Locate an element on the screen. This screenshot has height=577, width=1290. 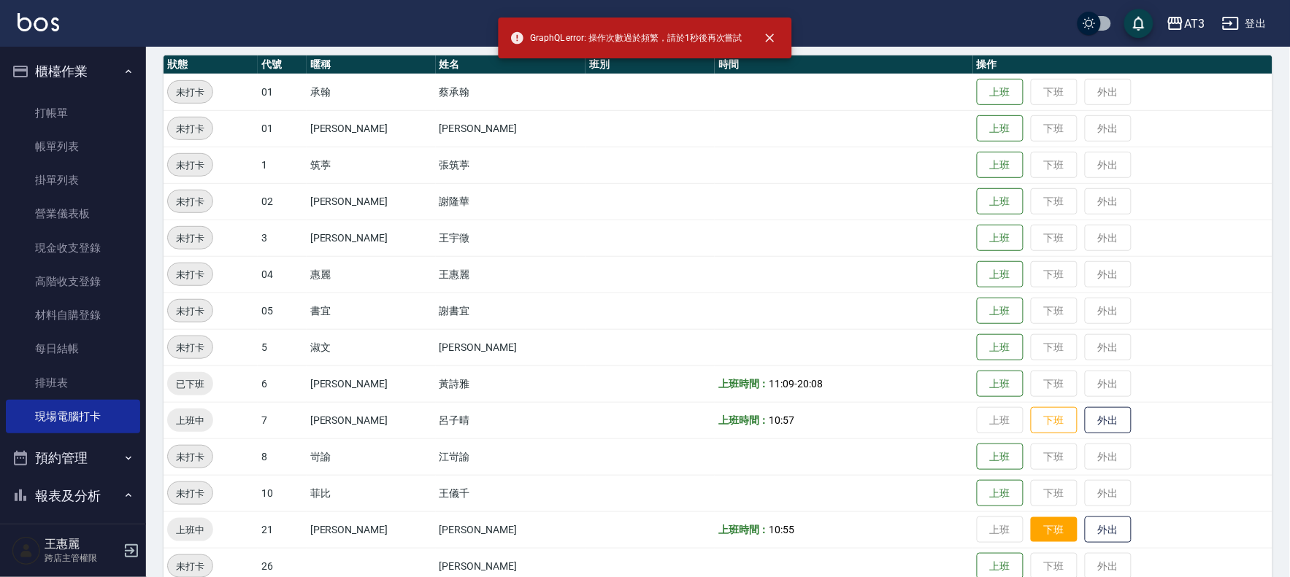
td: 王惠麗 is located at coordinates (511, 274).